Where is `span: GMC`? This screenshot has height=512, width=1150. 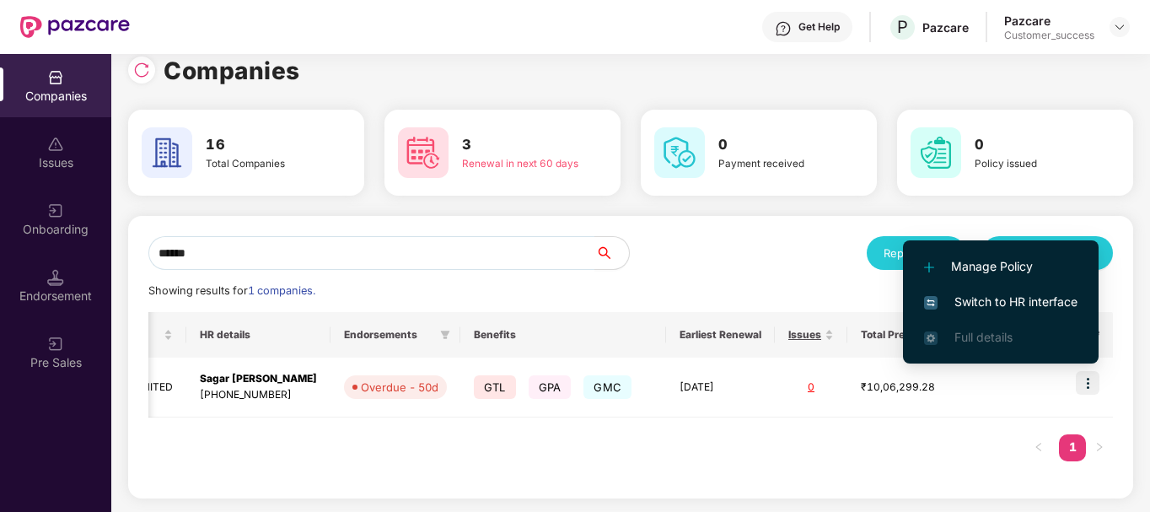
span: GMC is located at coordinates (607, 387).